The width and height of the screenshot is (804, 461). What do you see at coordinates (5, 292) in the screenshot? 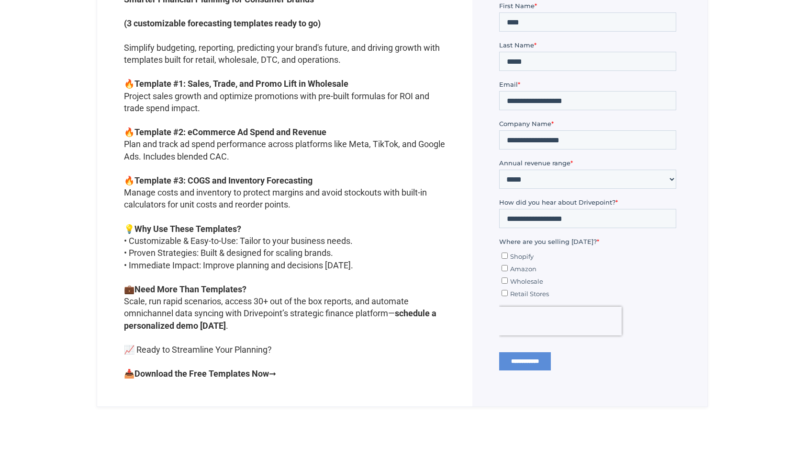
I see `input: Retail Stores` at bounding box center [5, 292].